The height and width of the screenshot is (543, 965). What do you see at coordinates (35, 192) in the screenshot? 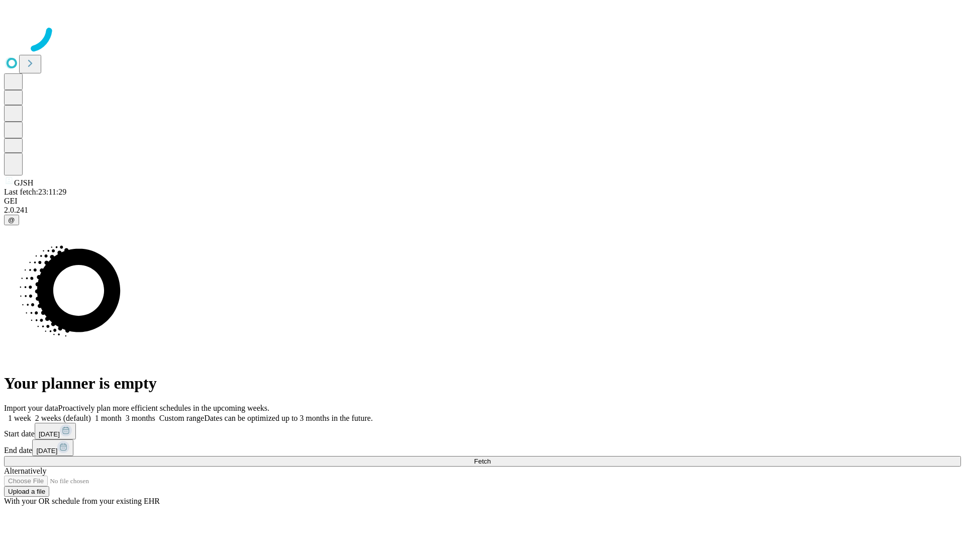
I see `span: Last fetch: 23:11:29` at bounding box center [35, 192].